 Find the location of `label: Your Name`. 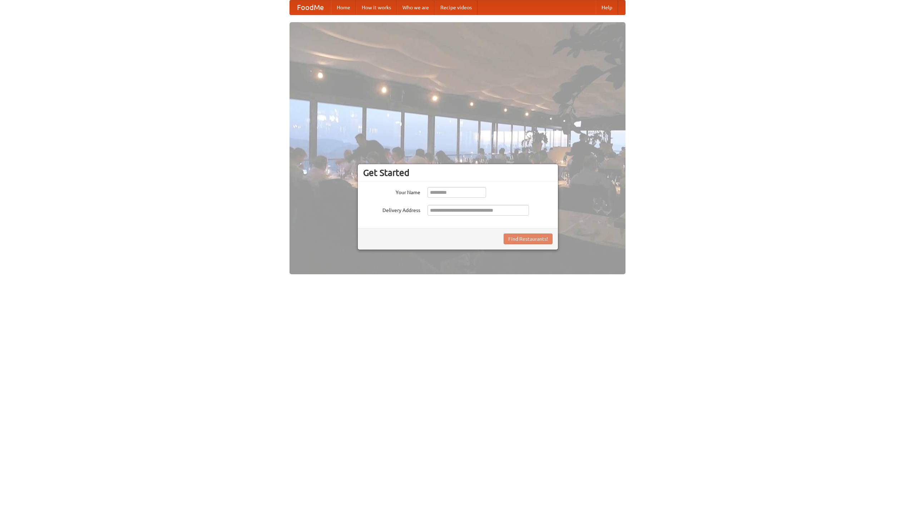

label: Your Name is located at coordinates (392, 191).